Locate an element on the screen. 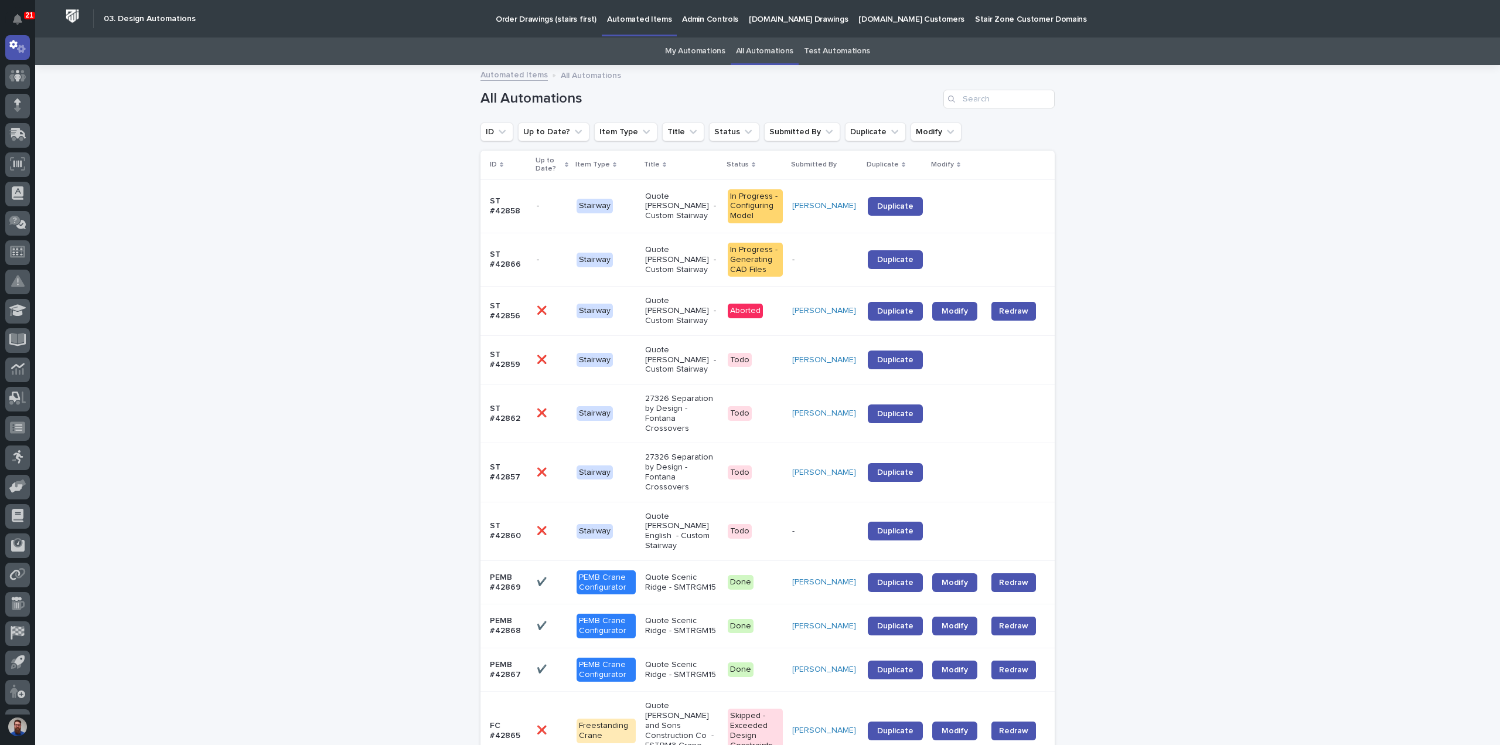 This screenshot has height=745, width=1500. button: Submitted By is located at coordinates (802, 132).